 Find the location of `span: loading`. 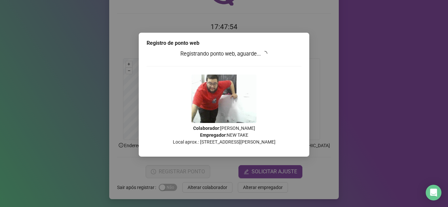

span: loading is located at coordinates (264, 54).